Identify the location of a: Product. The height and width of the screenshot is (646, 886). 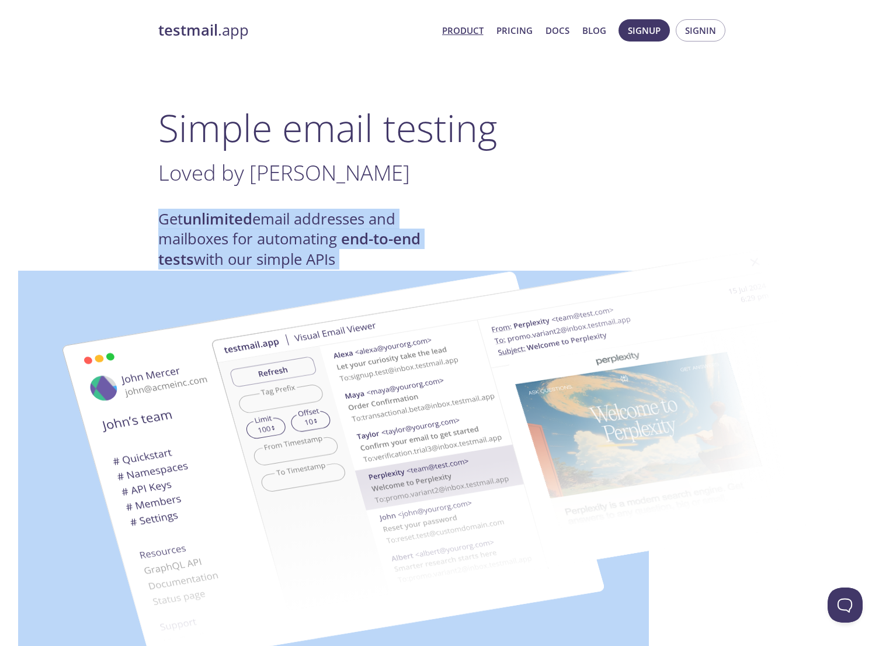
(463, 30).